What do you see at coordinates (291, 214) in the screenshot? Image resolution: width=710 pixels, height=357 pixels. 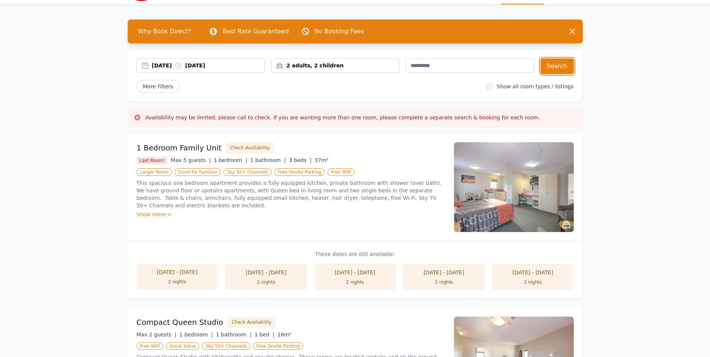 I see `div: Show more >` at bounding box center [291, 214].